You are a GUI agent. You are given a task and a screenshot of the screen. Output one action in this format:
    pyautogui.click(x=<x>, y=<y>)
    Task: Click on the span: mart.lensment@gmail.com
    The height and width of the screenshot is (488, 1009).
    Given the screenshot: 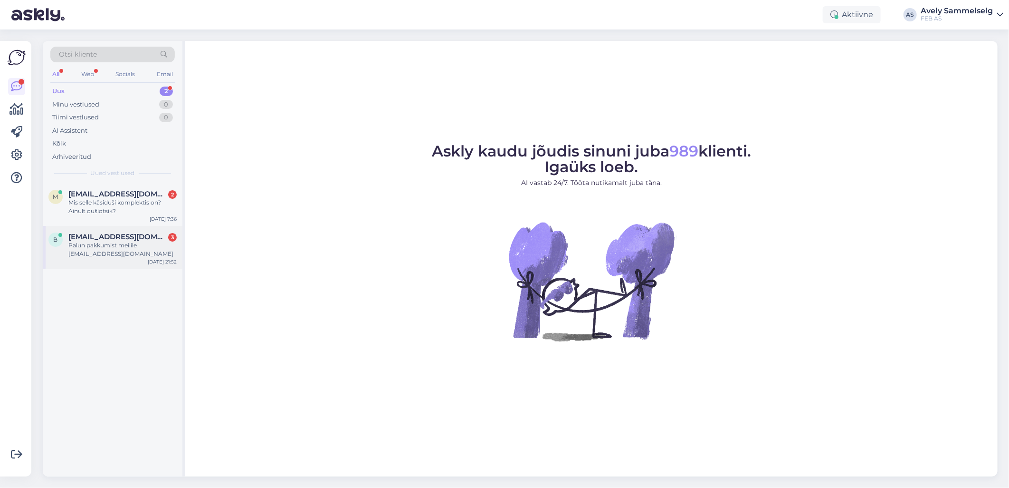 What is the action you would take?
    pyautogui.click(x=118, y=194)
    